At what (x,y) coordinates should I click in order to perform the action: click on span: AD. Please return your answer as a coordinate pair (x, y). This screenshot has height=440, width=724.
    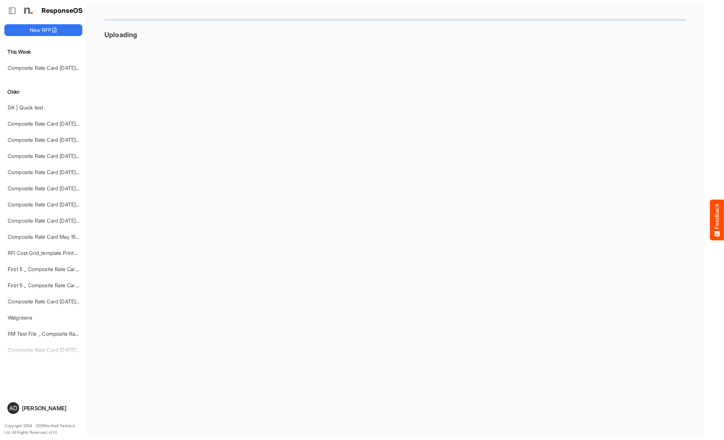
    Looking at the image, I should click on (13, 408).